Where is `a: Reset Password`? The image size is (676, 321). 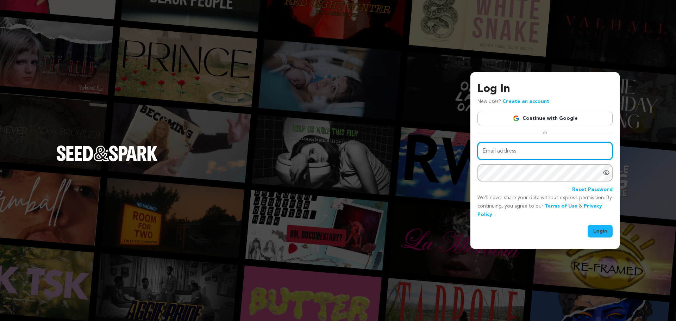
a: Reset Password is located at coordinates (592, 190).